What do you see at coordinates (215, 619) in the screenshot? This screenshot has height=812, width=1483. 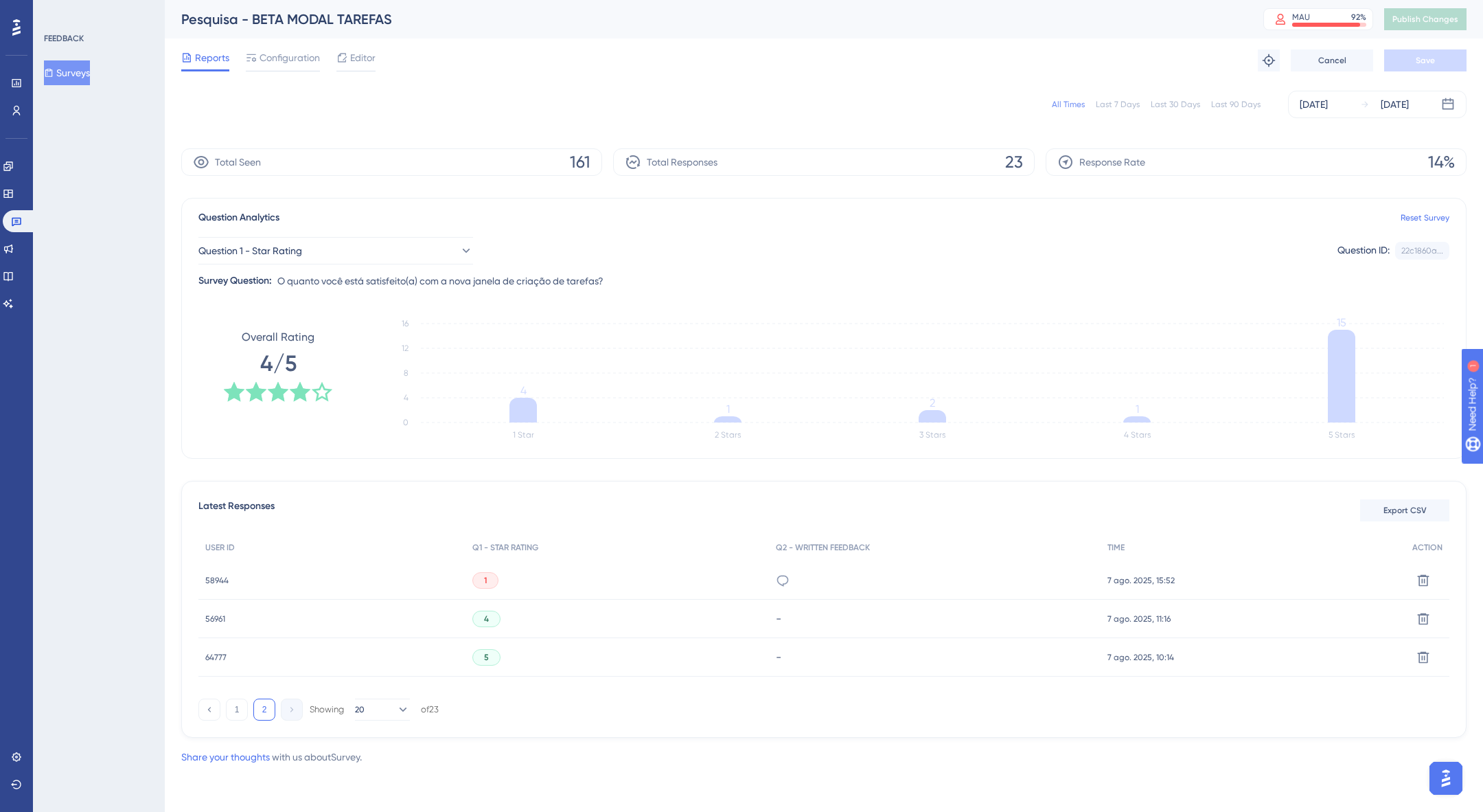 I see `span: 56961` at bounding box center [215, 619].